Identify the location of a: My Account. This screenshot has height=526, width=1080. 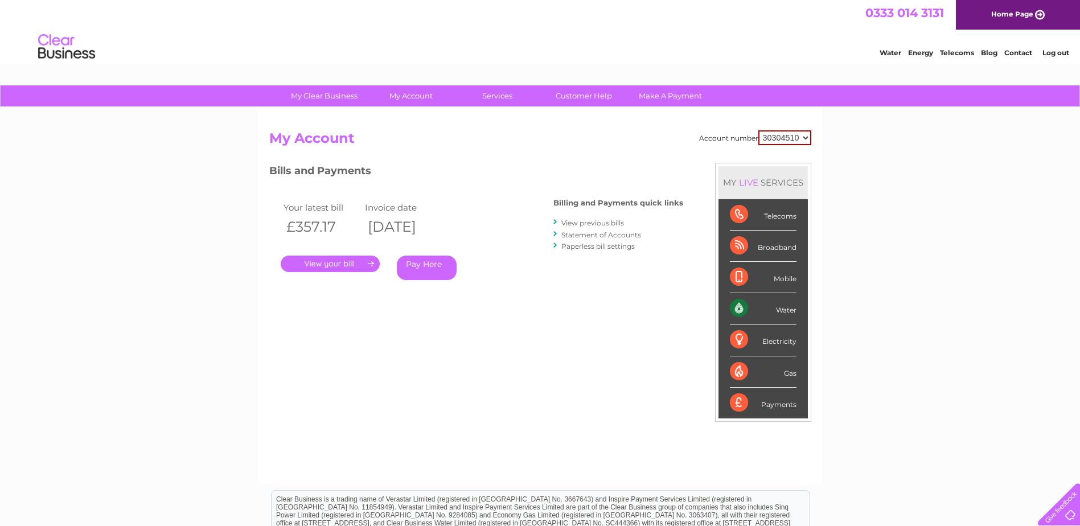
(411, 96).